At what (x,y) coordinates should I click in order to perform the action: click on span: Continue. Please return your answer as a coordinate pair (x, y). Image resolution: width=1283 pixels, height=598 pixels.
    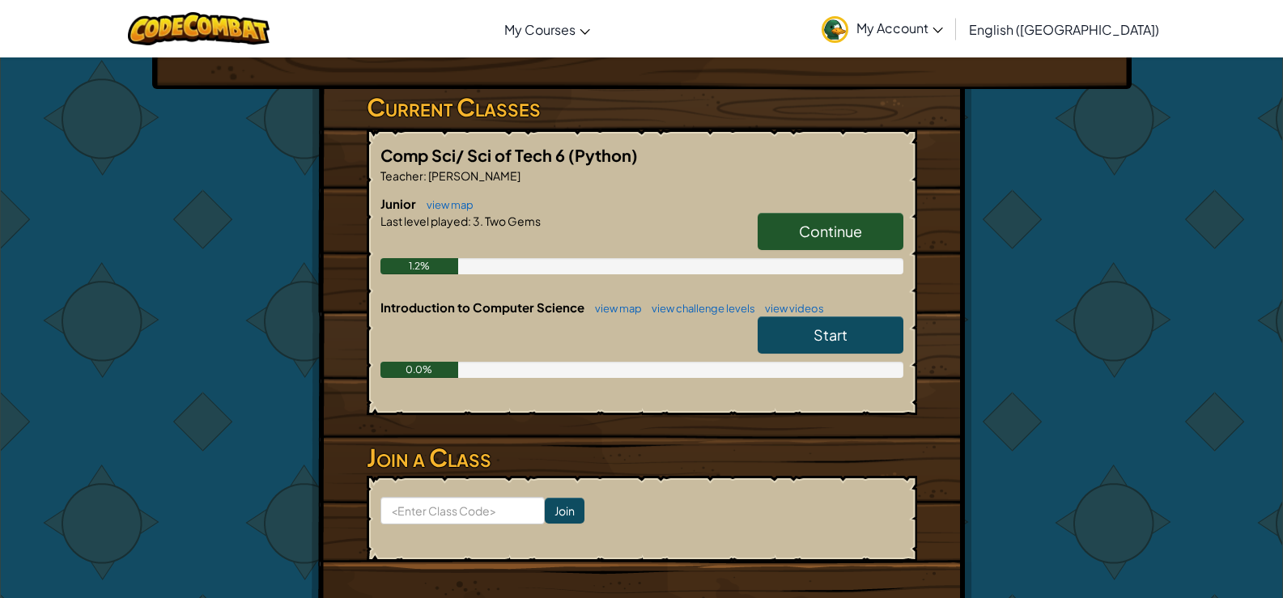
    Looking at the image, I should click on (830, 231).